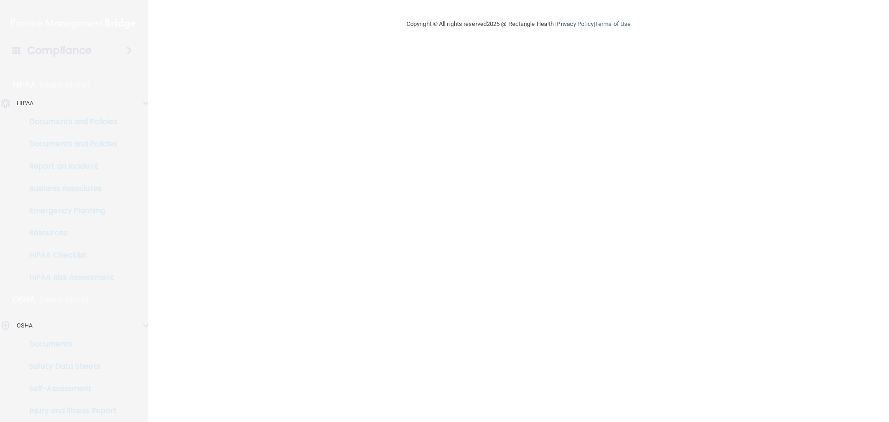 The height and width of the screenshot is (422, 889). I want to click on a: Privacy Policy, so click(575, 24).